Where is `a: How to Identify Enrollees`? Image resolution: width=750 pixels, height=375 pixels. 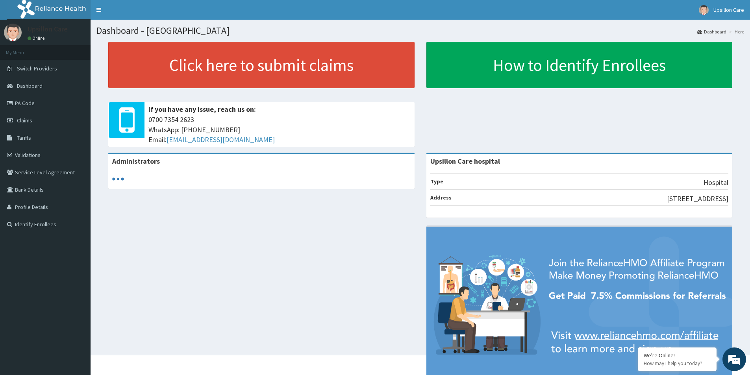
a: How to Identify Enrollees is located at coordinates (579, 65).